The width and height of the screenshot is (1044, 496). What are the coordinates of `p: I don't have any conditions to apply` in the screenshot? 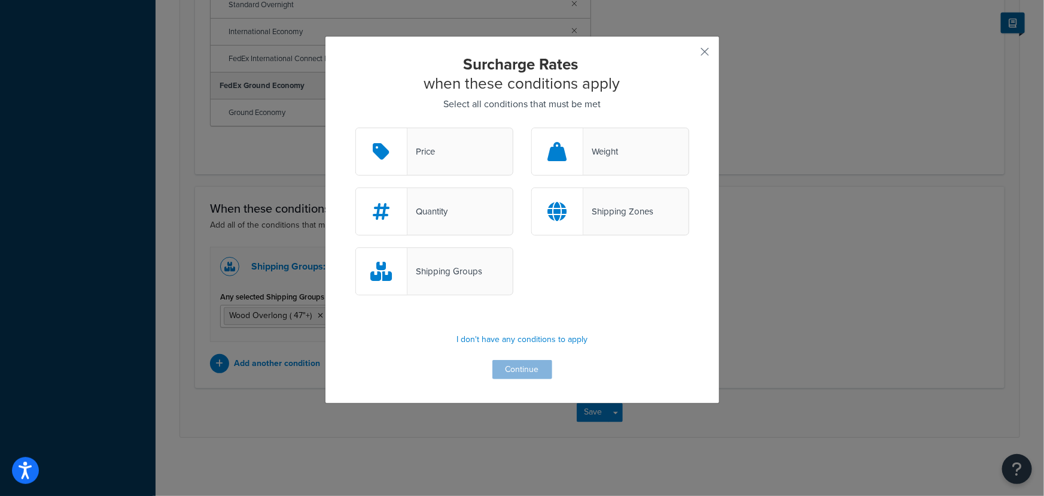 It's located at (523, 339).